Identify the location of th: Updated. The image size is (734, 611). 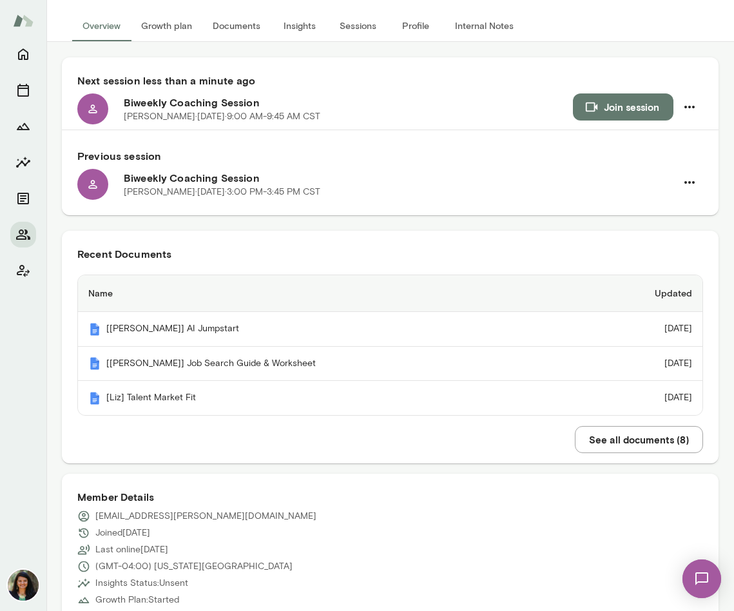
(643, 293).